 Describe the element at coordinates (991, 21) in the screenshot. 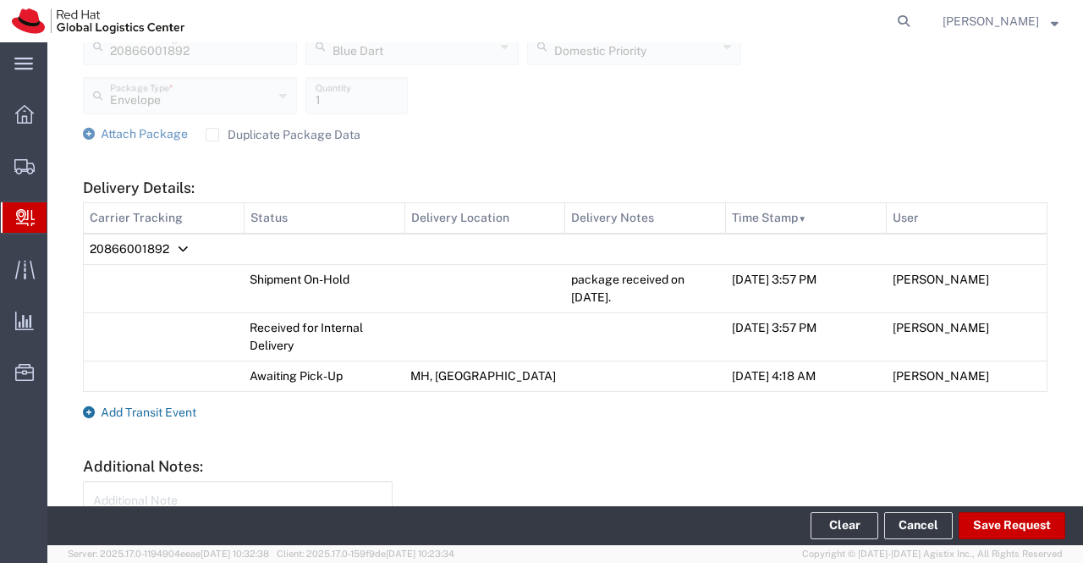

I see `span: Sumitra Hansdah` at that location.